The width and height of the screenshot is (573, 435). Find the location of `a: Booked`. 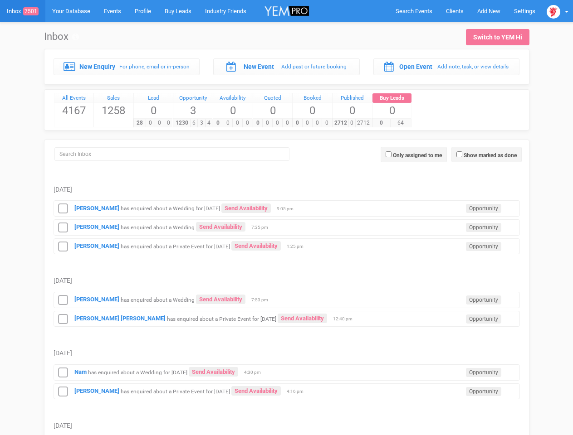

a: Booked is located at coordinates (312, 98).